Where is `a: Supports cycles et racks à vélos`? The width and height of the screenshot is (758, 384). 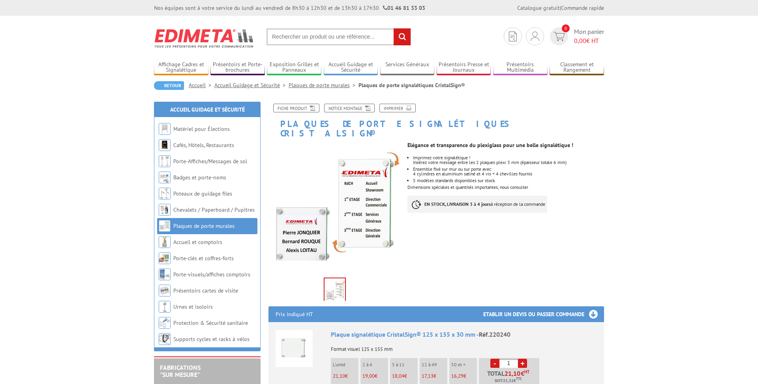 a: Supports cycles et racks à vélos is located at coordinates (211, 339).